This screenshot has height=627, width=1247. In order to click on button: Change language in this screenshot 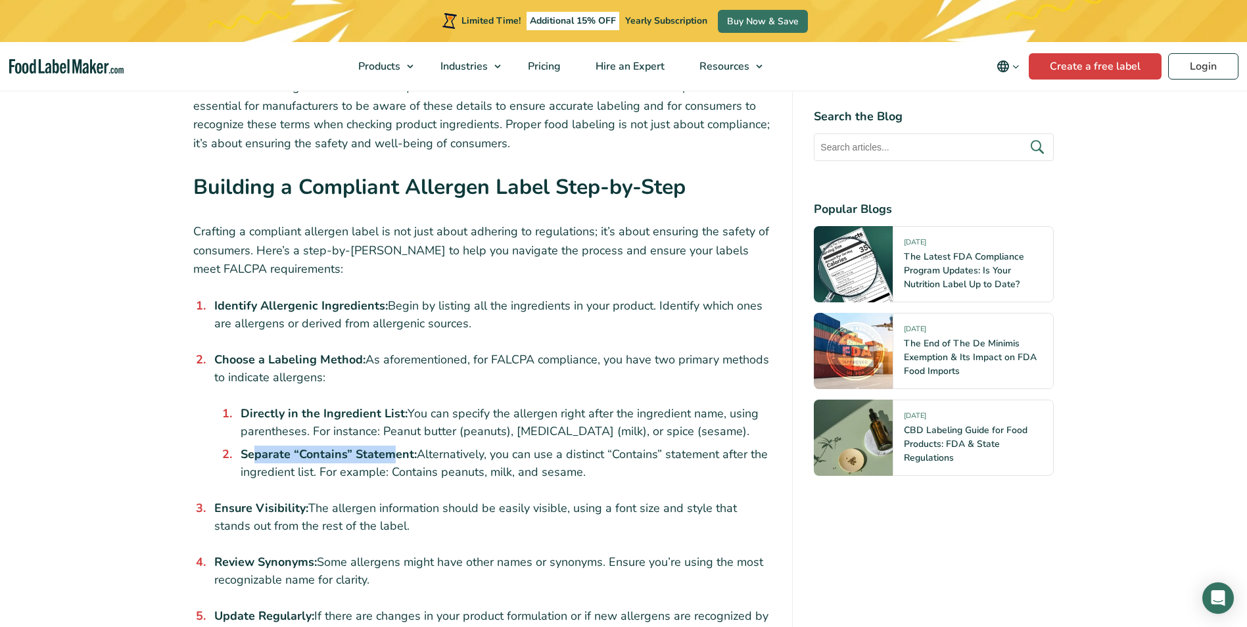, I will do `click(1007, 66)`.